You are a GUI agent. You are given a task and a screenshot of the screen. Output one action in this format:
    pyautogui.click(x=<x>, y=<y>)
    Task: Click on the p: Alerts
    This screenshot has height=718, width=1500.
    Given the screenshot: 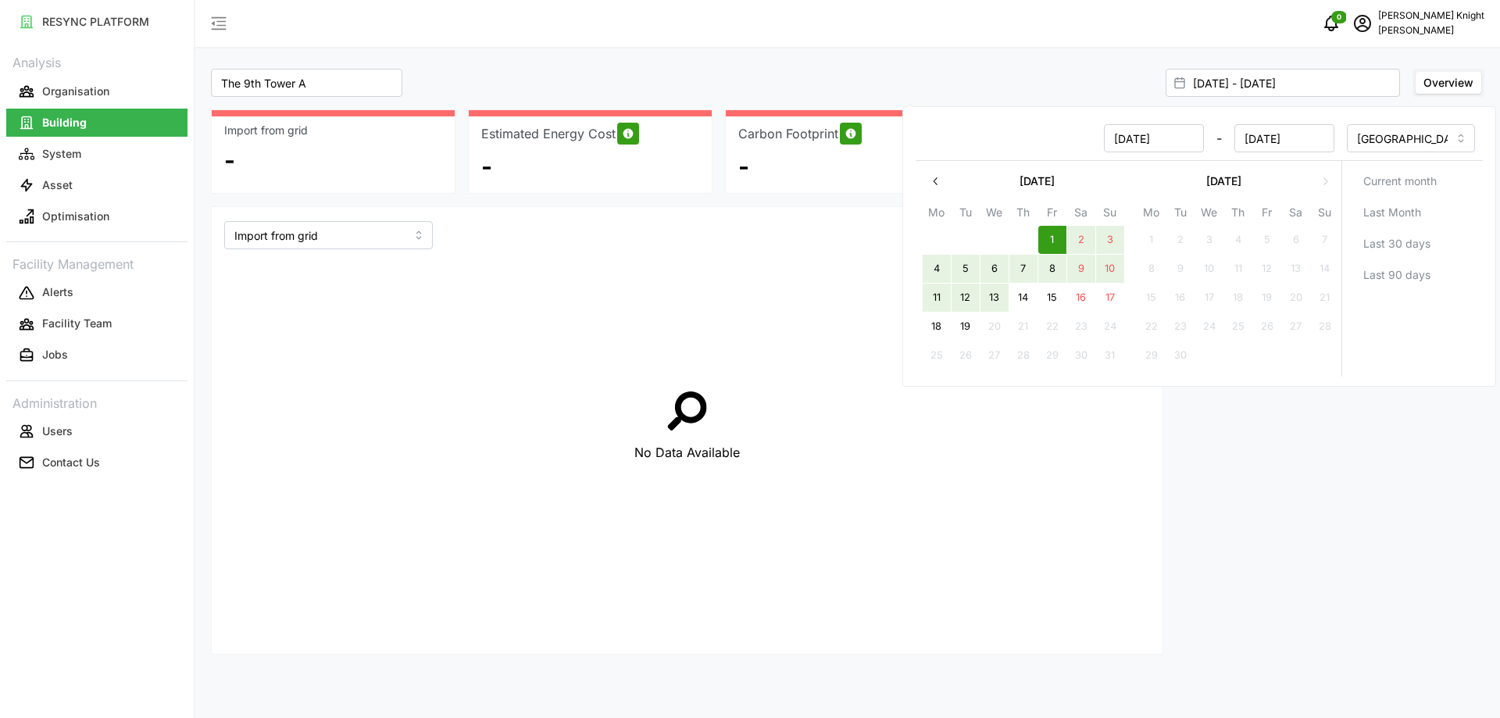 What is the action you would take?
    pyautogui.click(x=58, y=292)
    